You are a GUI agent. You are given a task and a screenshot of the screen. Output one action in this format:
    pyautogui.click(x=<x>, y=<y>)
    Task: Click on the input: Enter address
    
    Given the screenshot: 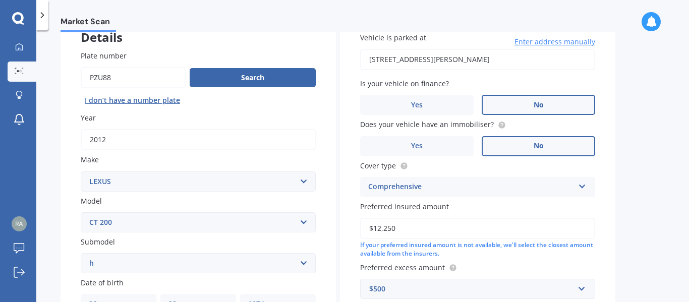 What is the action you would take?
    pyautogui.click(x=478, y=60)
    